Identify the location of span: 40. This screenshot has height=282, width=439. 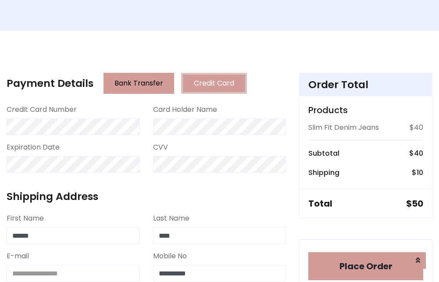
(418, 153).